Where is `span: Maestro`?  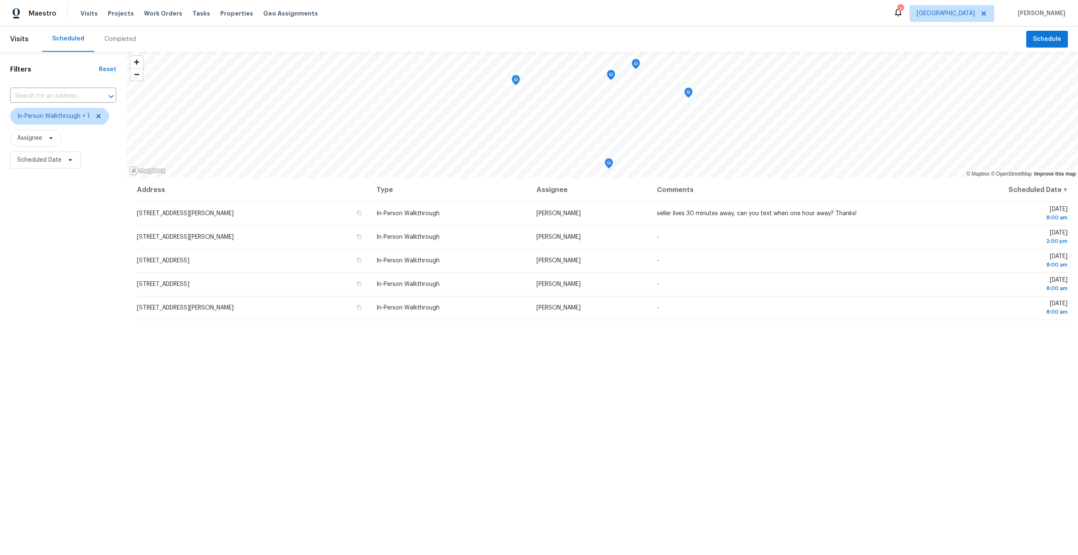
span: Maestro is located at coordinates (43, 13).